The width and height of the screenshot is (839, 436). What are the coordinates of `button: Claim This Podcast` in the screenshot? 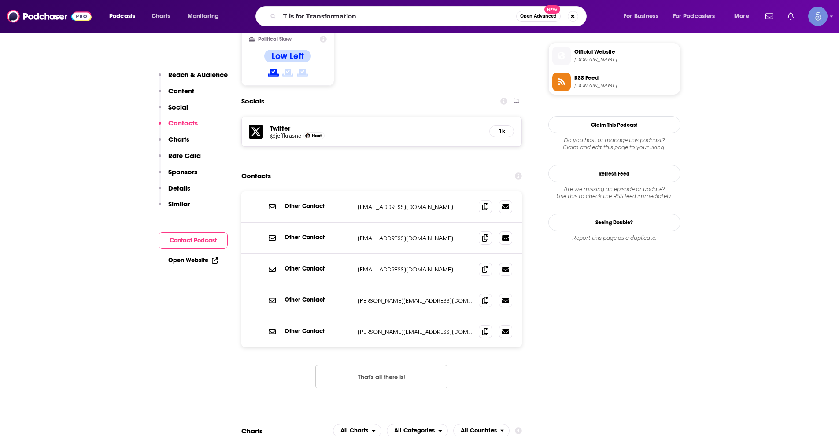 It's located at (614, 125).